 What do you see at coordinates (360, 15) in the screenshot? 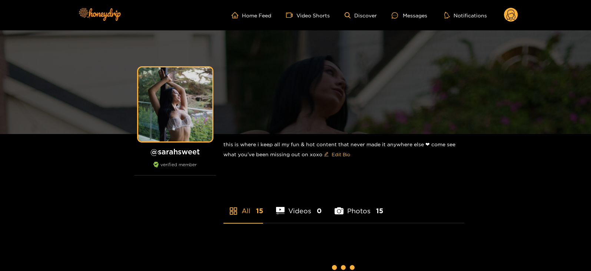
I see `a: Discover` at bounding box center [360, 15].